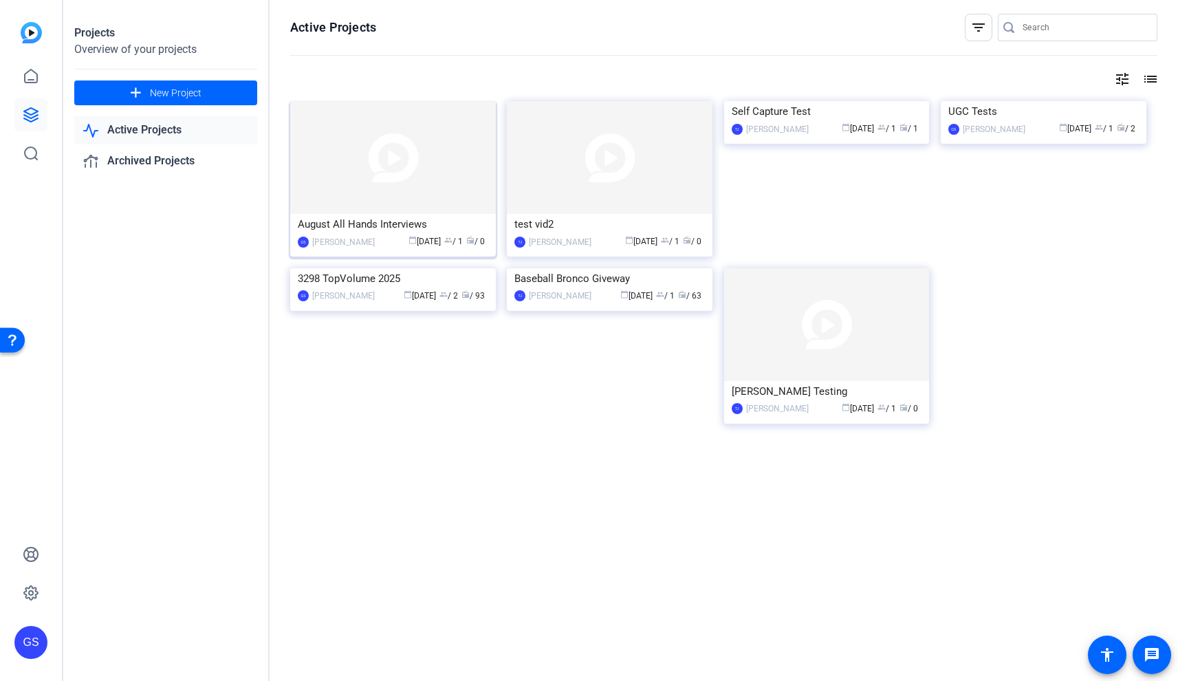  I want to click on mat-icon: filter_list, so click(979, 28).